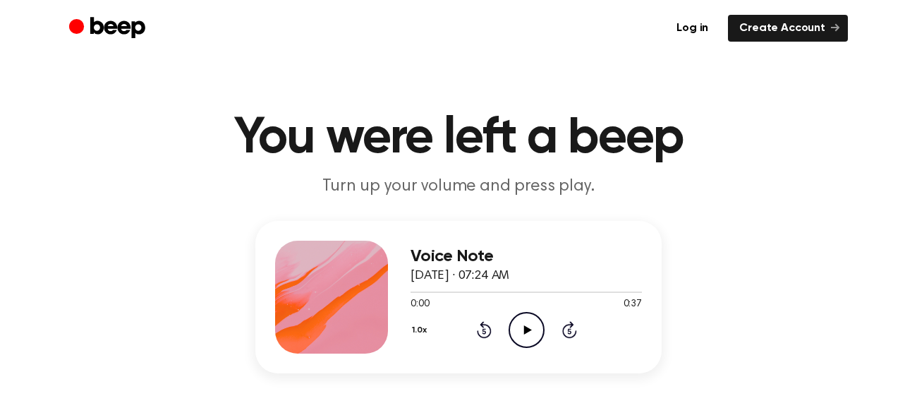 This screenshot has width=917, height=396. Describe the element at coordinates (420, 304) in the screenshot. I see `span: 0:00` at that location.